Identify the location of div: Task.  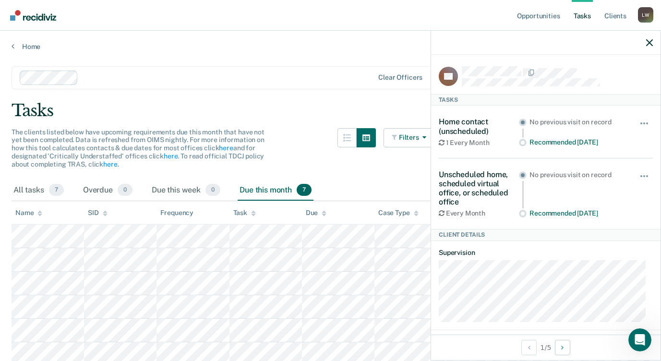
(244, 213).